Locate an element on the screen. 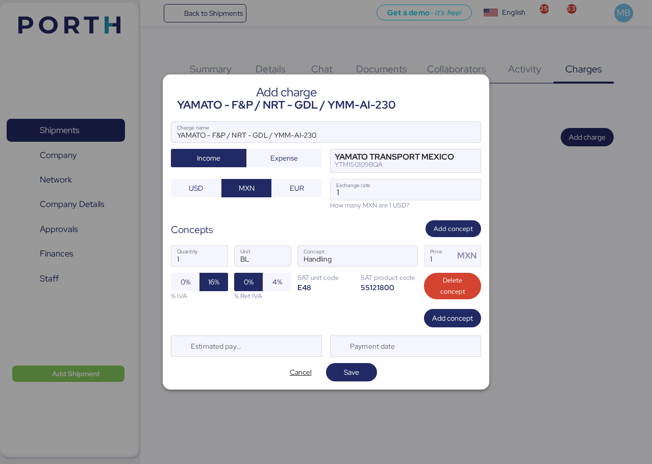 The height and width of the screenshot is (464, 652). span: MXN is located at coordinates (246, 188).